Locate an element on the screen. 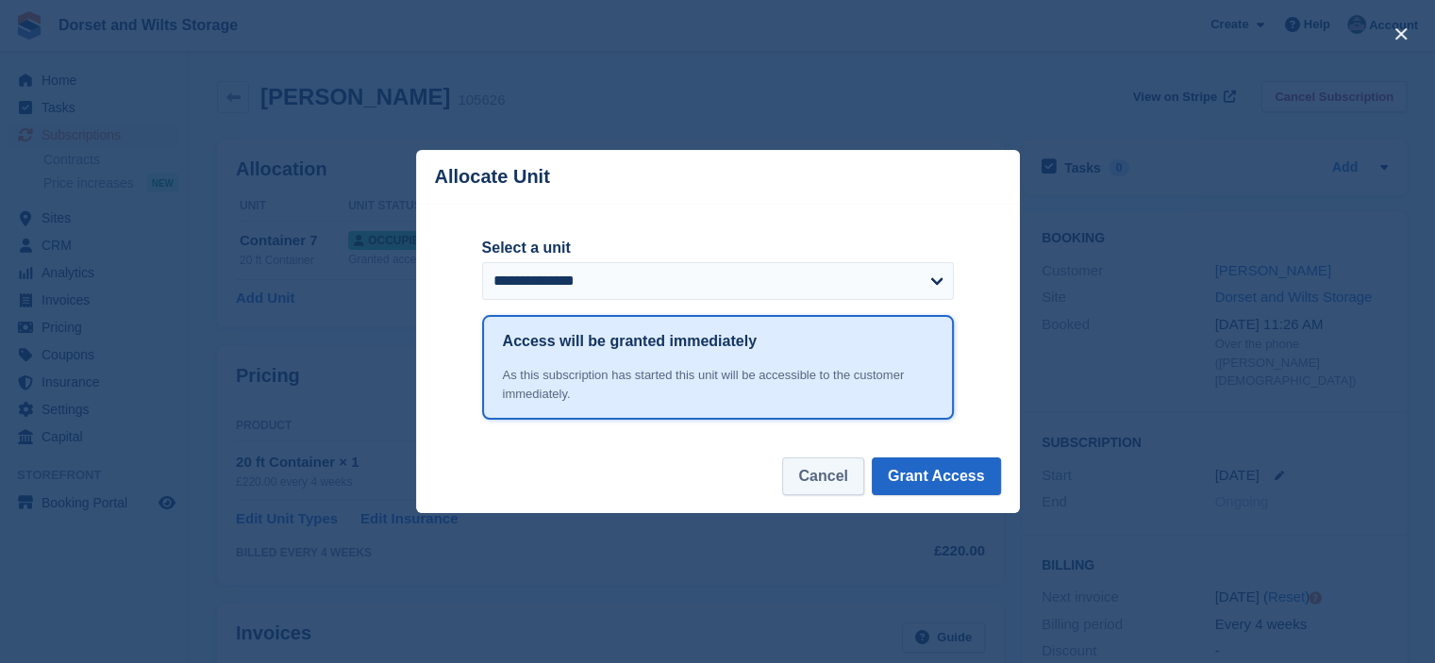 Image resolution: width=1435 pixels, height=663 pixels. div: As this subscription has started this unit will be accessible to the customer immediately. is located at coordinates (718, 384).